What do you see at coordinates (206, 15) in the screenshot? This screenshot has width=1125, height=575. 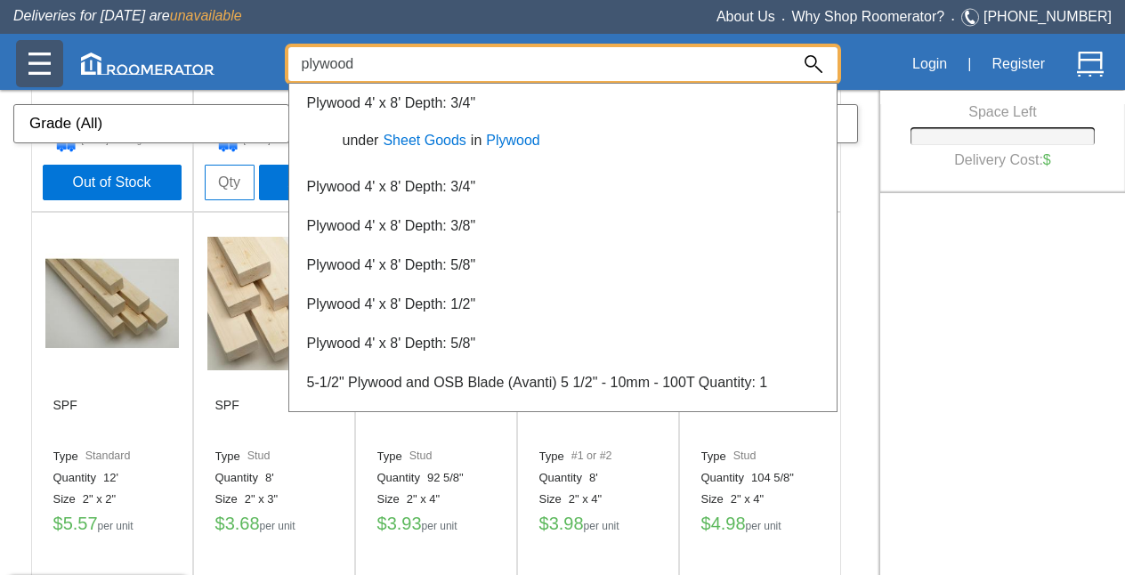 I see `span: unavailable` at bounding box center [206, 15].